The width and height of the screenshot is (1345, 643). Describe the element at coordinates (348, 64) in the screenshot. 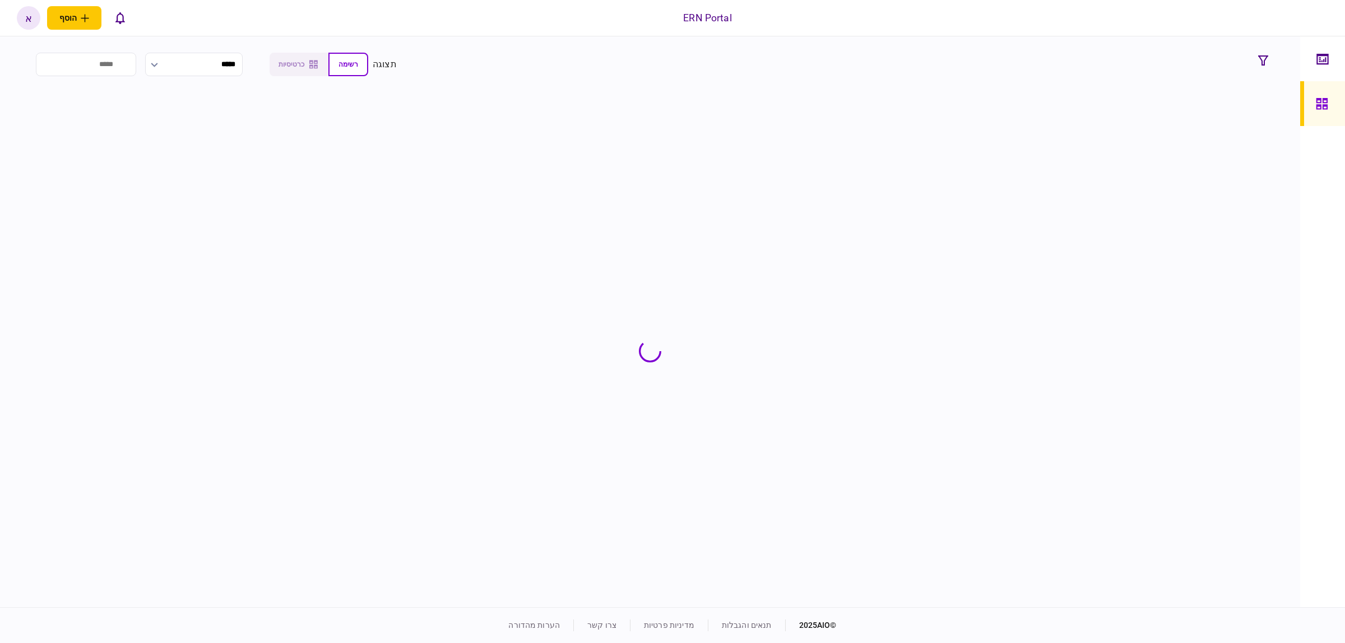

I see `span: רשימה` at that location.